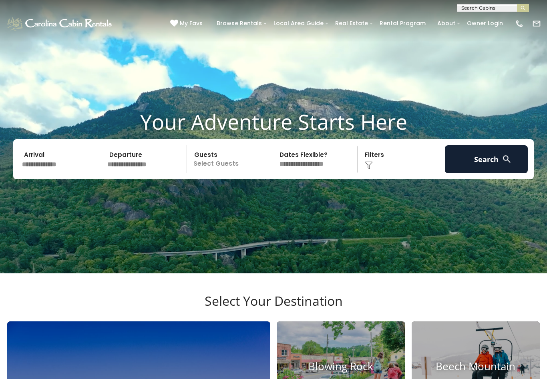  I want to click on h1: Your Adventure Starts Here, so click(274, 122).